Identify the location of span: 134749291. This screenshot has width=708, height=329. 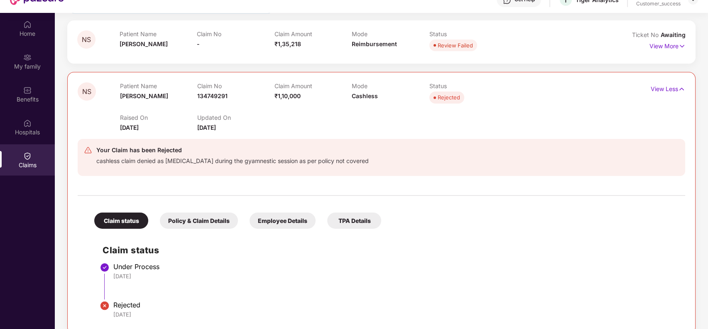
(212, 96).